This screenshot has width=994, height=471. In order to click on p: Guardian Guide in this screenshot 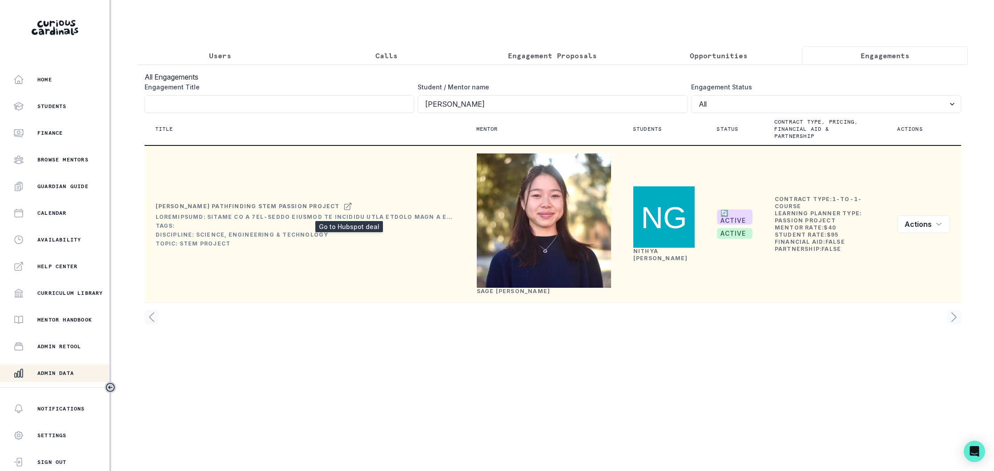, I will do `click(63, 186)`.